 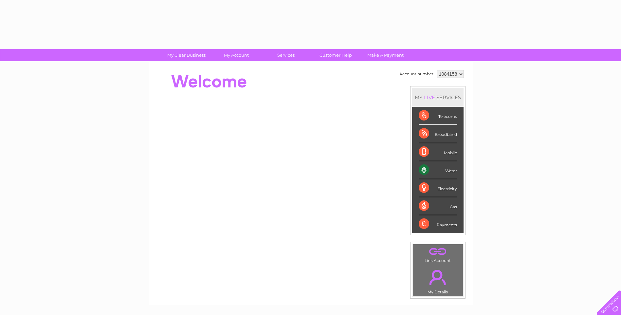 I want to click on div: LIVE, so click(x=430, y=97).